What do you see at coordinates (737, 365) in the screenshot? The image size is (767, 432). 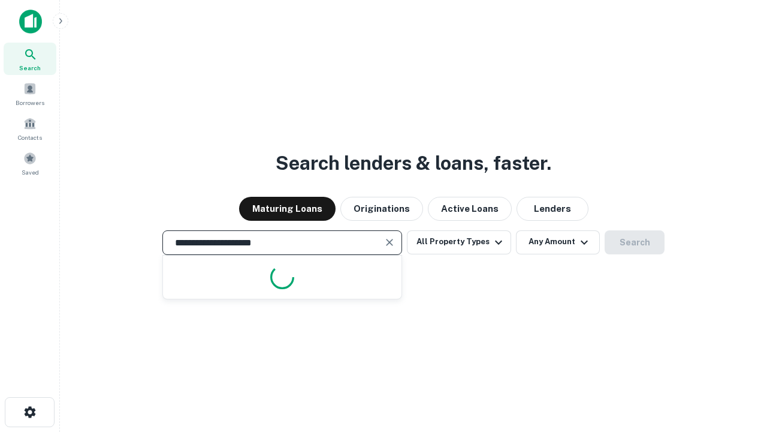 I see `div: Chat Widget` at bounding box center [737, 365].